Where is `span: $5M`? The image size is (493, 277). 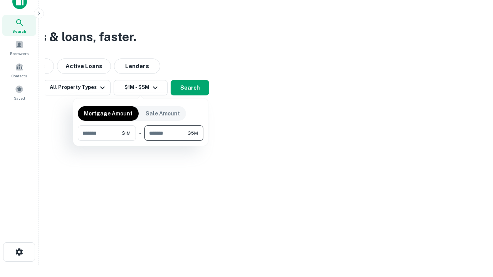 span: $5M is located at coordinates (193, 133).